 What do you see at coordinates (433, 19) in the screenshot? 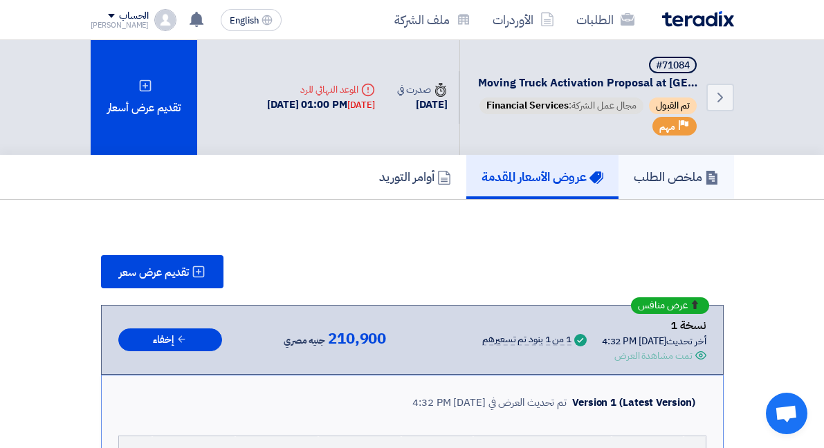
I see `a: ملف الشركة` at bounding box center [433, 19].